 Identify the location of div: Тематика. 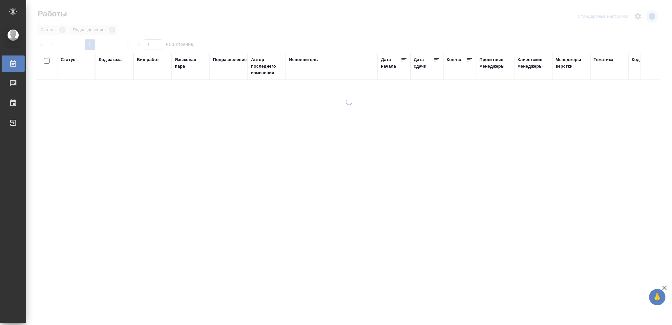
(603, 60).